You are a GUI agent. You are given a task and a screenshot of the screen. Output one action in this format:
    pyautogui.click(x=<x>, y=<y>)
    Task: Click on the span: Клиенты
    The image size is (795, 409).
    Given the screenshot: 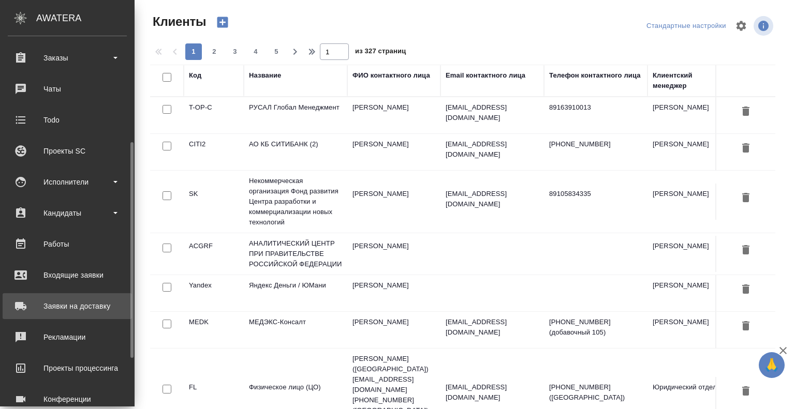 What is the action you would take?
    pyautogui.click(x=178, y=22)
    